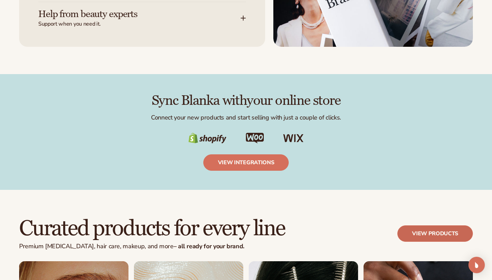 The image size is (492, 280). I want to click on img: Shopify Image 17, so click(207, 138).